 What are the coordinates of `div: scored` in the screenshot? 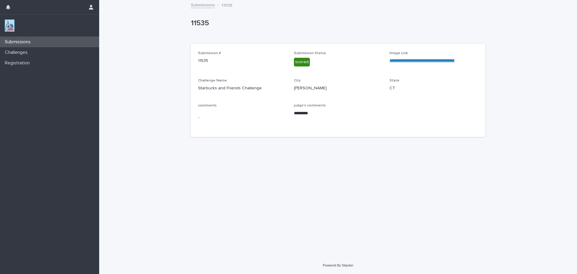 It's located at (302, 62).